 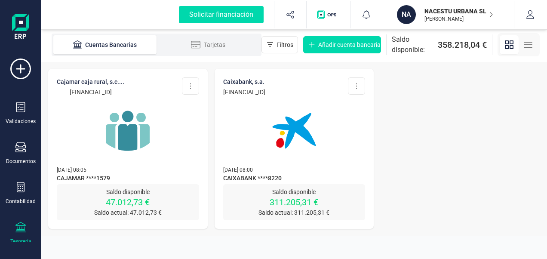 I want to click on div: Validaciones, so click(x=21, y=121).